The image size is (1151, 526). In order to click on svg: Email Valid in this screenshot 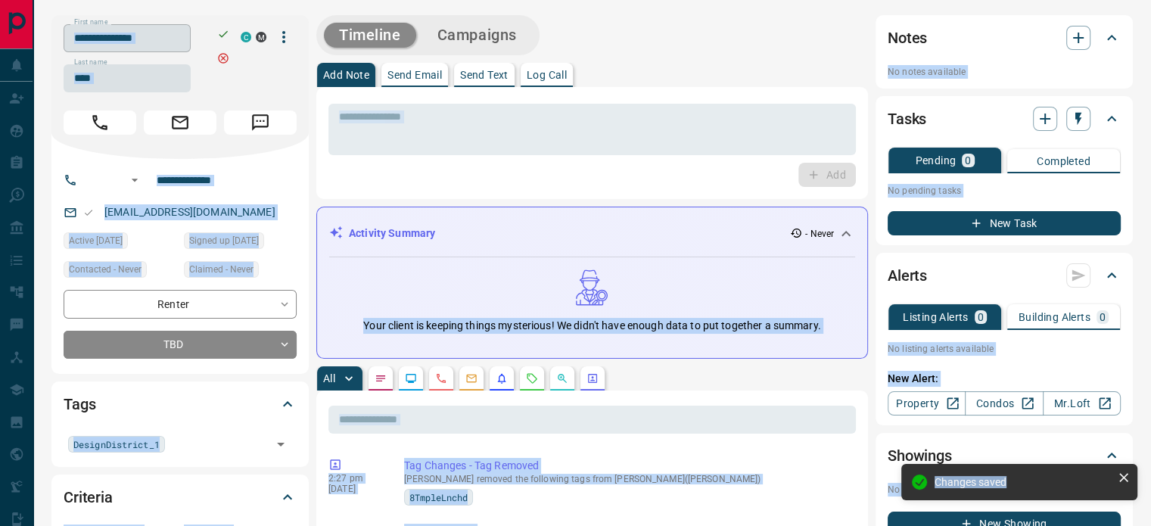, I will do `click(89, 213)`.